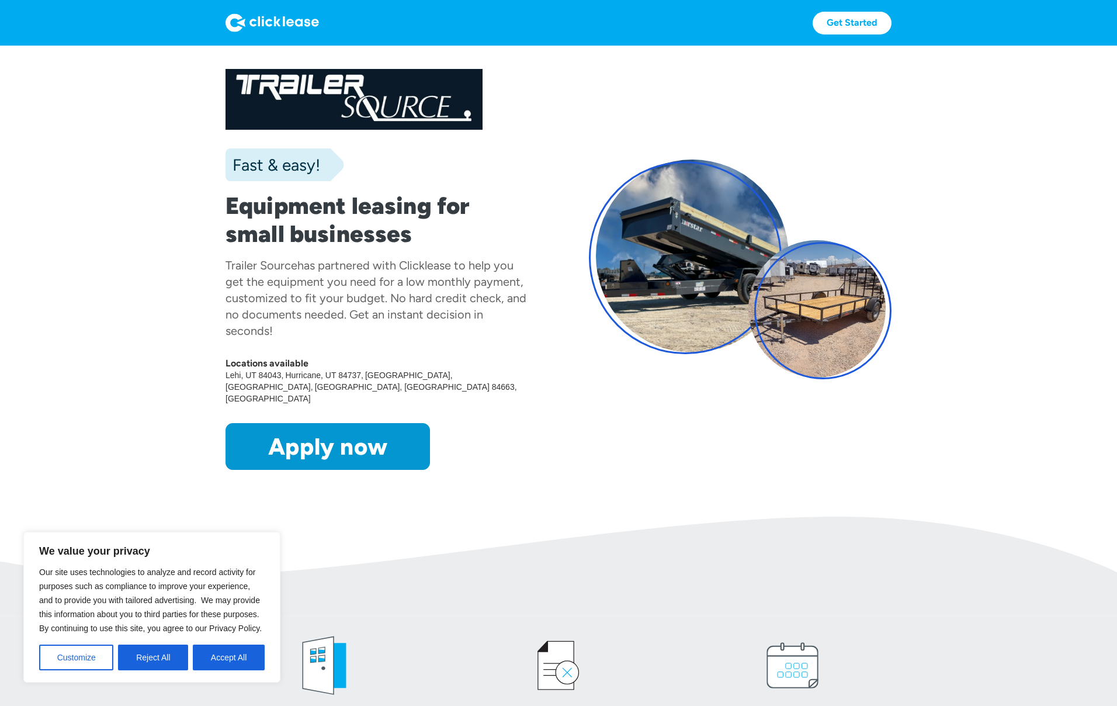 The height and width of the screenshot is (706, 1117). Describe the element at coordinates (153, 657) in the screenshot. I see `button: Reject All` at that location.